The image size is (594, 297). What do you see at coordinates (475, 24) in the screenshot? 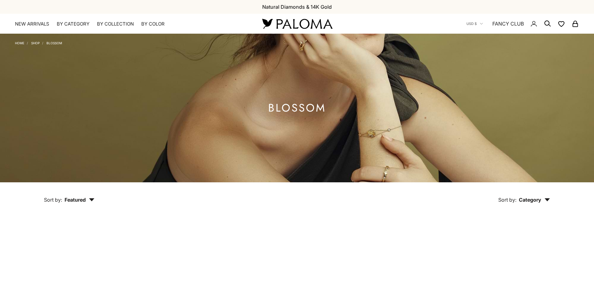
I see `button: USD $` at bounding box center [475, 24].